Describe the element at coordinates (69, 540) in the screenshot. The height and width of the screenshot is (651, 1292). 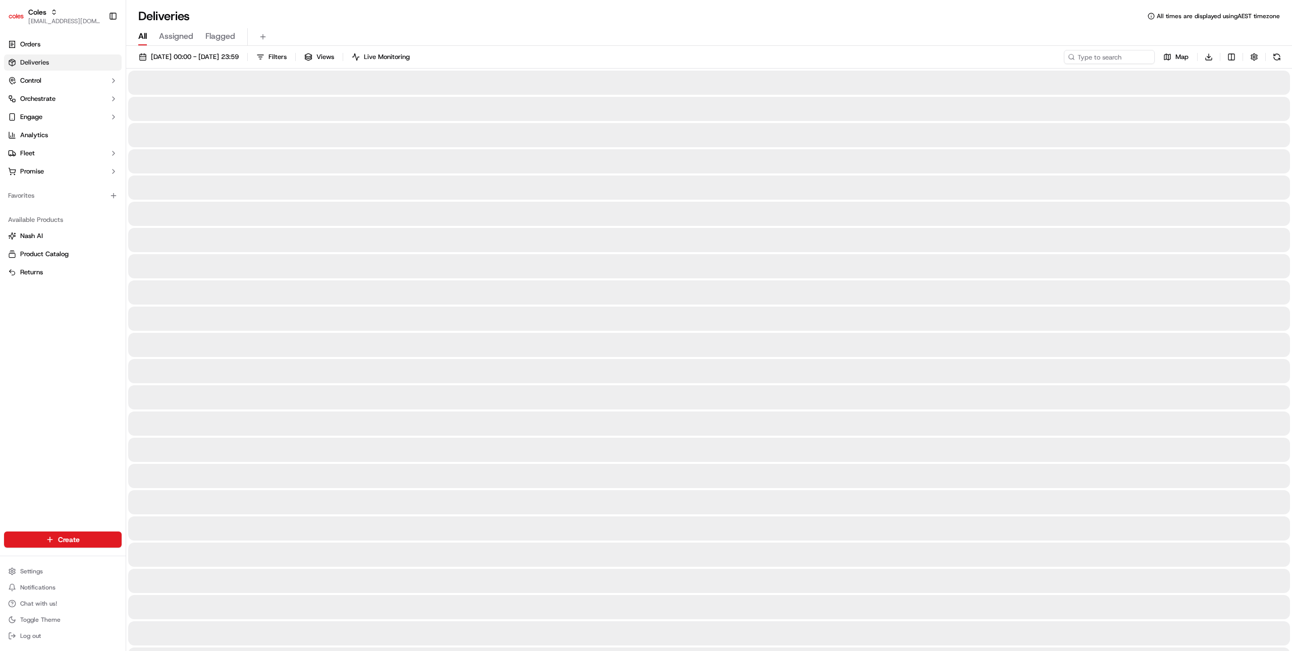
I see `span: Create` at that location.